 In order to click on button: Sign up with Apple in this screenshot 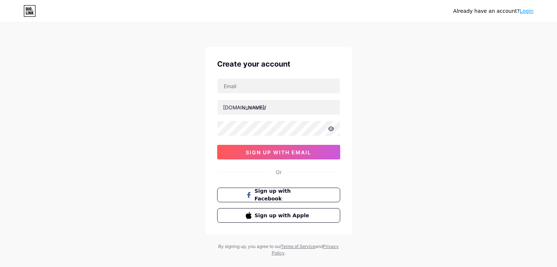, I will do `click(278, 216)`.